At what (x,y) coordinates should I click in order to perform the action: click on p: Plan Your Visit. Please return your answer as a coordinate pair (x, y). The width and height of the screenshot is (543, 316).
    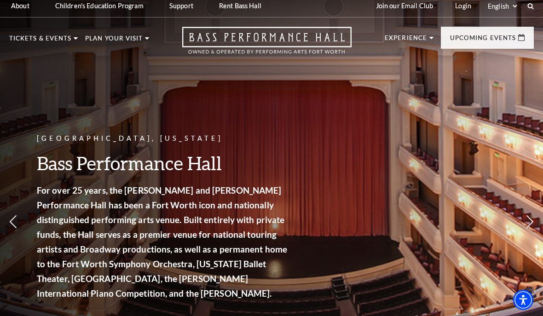
    Looking at the image, I should click on (114, 41).